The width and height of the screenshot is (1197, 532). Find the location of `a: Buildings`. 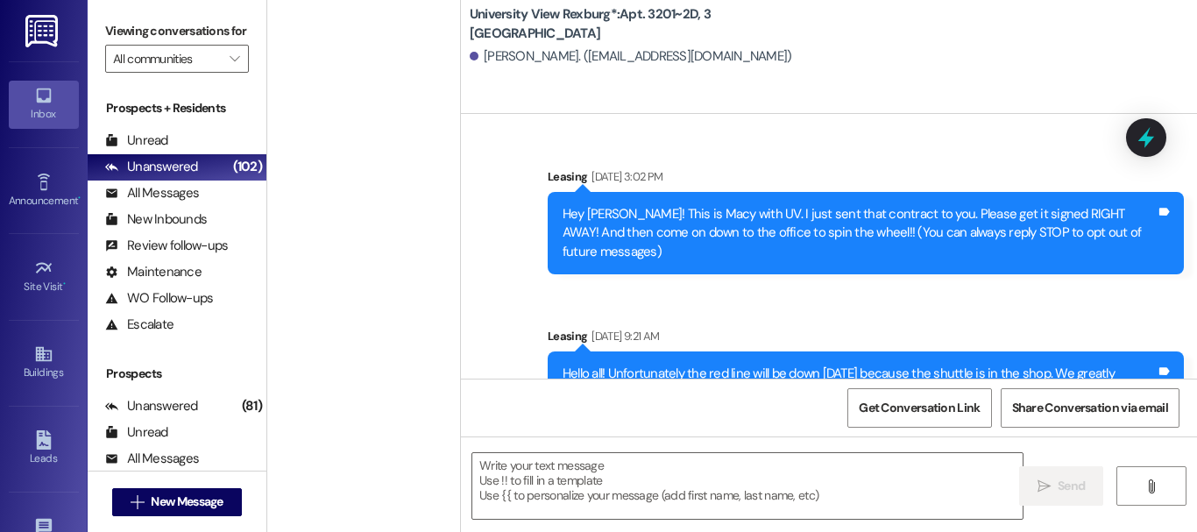

a: Buildings is located at coordinates (44, 363).